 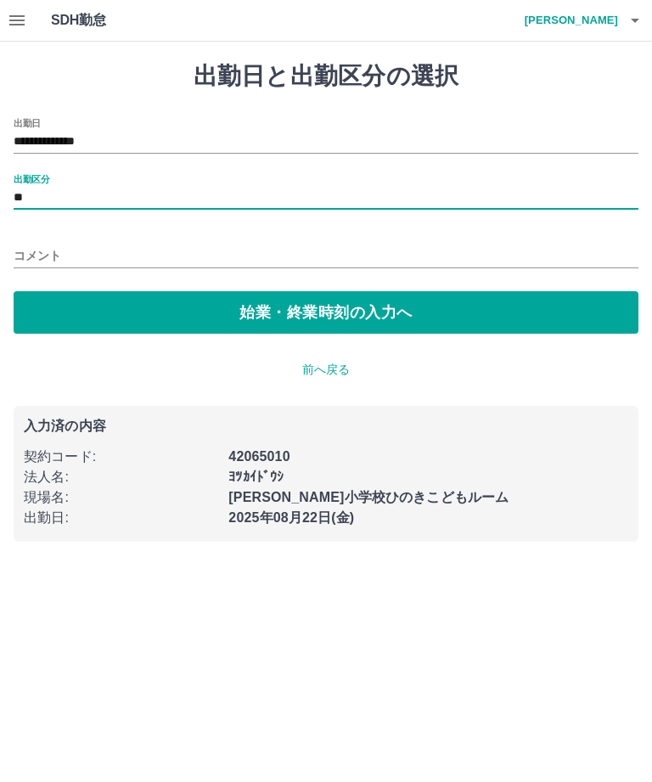 What do you see at coordinates (31, 178) in the screenshot?
I see `label: 出勤区分` at bounding box center [31, 178].